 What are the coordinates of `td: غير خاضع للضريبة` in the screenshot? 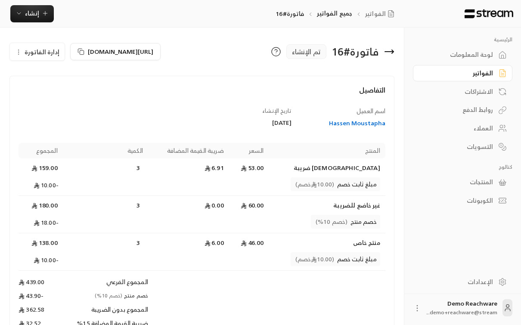 It's located at (326, 205).